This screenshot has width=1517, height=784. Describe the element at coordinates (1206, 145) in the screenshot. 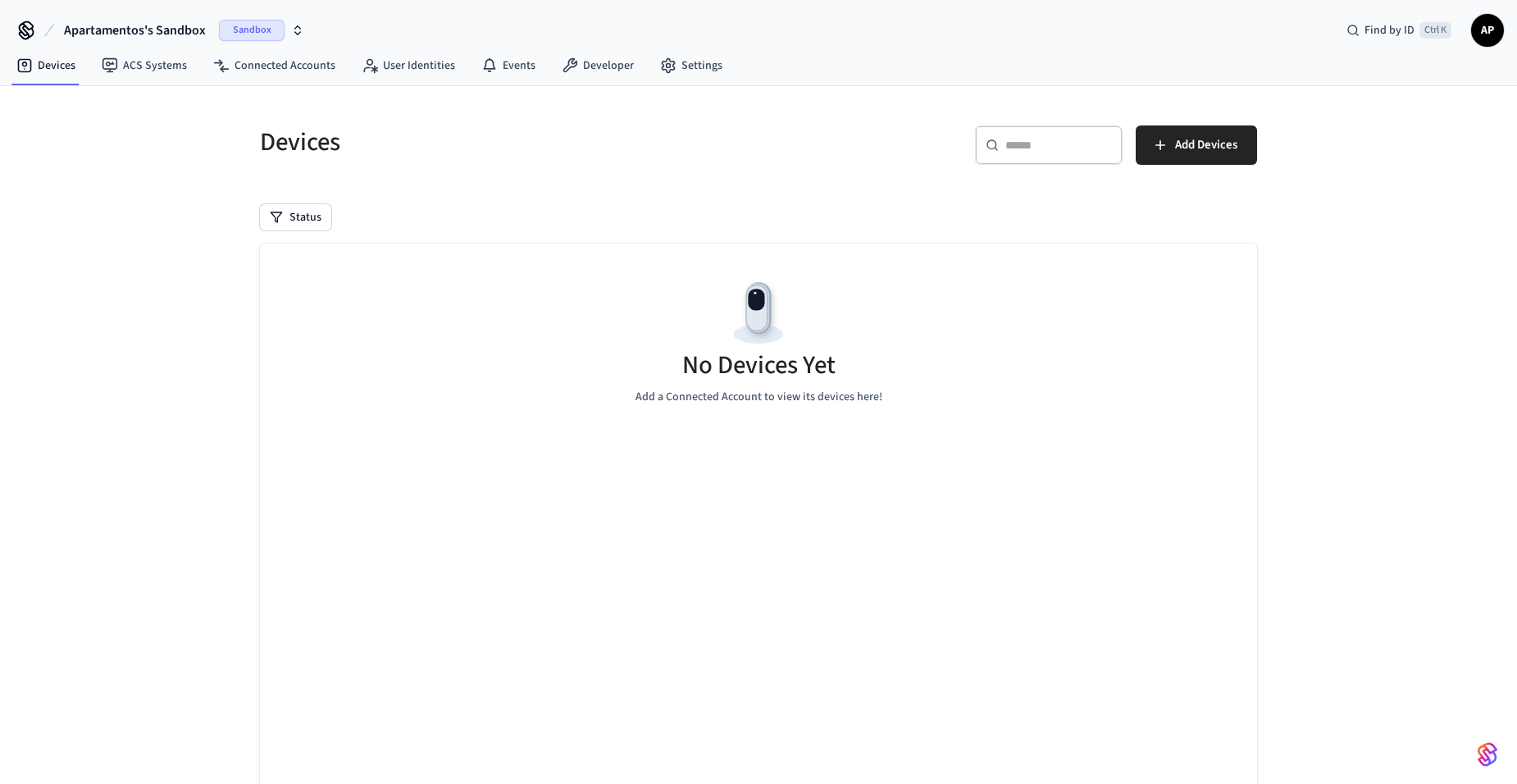

I see `span: Add Devices` at that location.